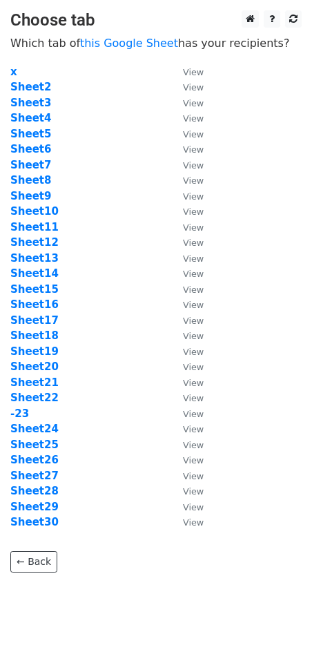 The image size is (312, 663). Describe the element at coordinates (35, 476) in the screenshot. I see `strong: Sheet27` at that location.